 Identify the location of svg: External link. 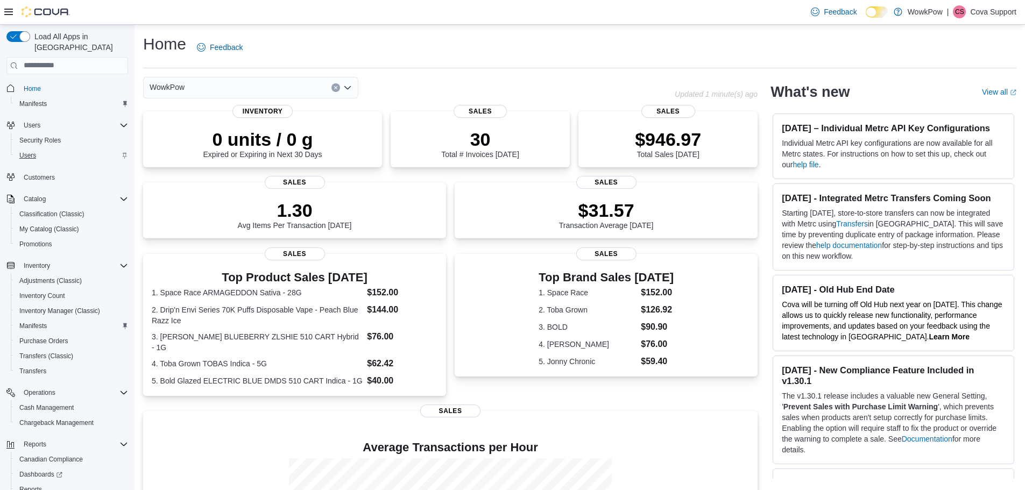
(1014, 93).